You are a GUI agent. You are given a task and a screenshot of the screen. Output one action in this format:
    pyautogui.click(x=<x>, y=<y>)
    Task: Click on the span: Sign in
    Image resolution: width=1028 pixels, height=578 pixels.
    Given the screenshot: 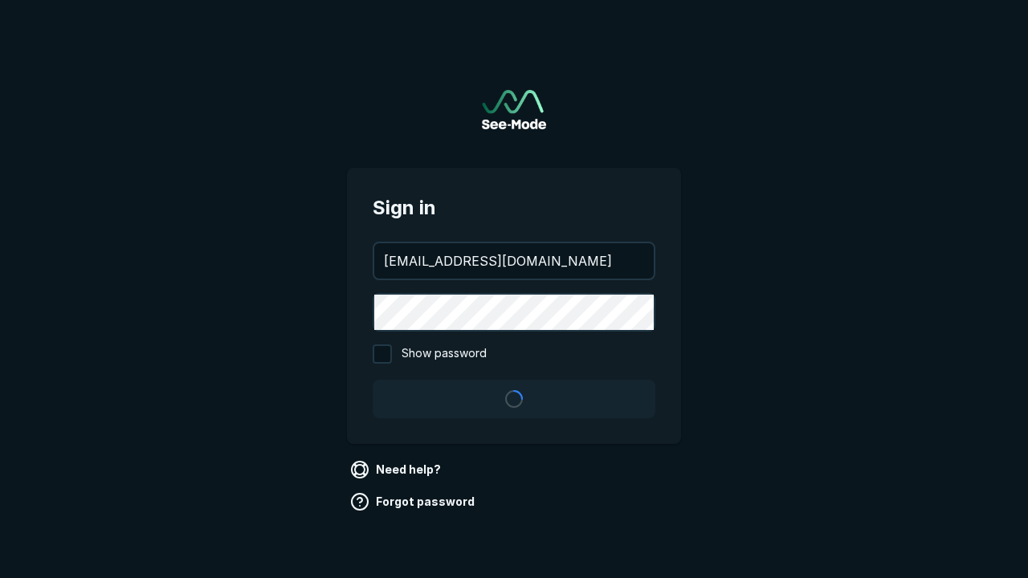 What is the action you would take?
    pyautogui.click(x=514, y=208)
    